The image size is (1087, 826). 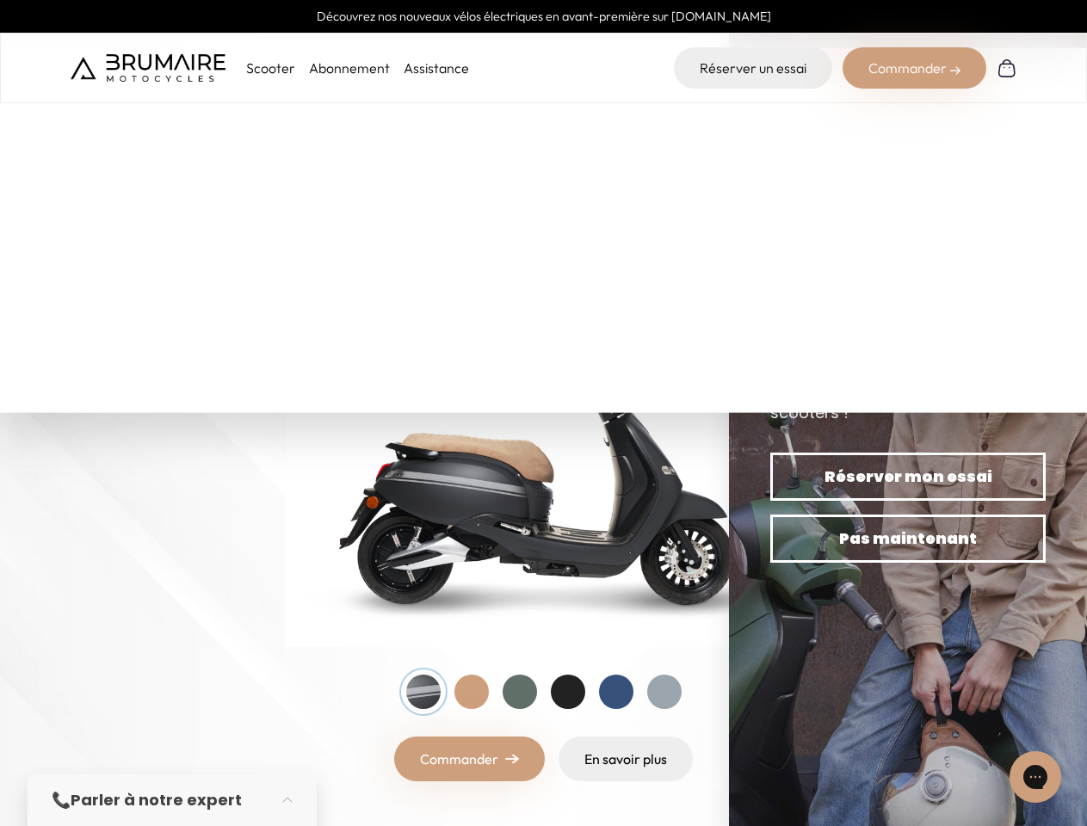 I want to click on a: Réserver un essai, so click(x=753, y=68).